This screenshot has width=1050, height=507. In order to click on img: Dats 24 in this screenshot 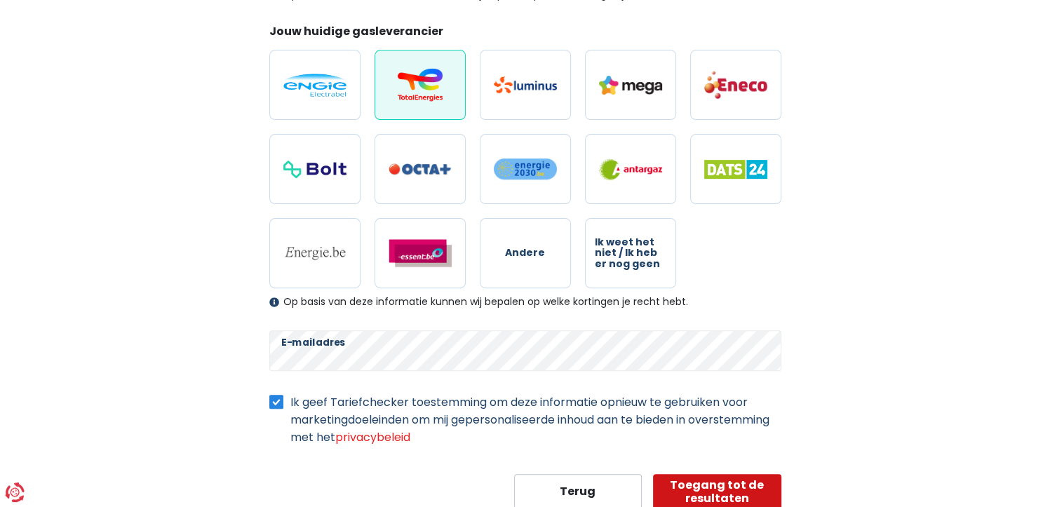, I will do `click(736, 169)`.